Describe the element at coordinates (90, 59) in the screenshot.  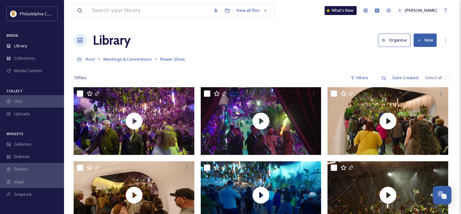
I see `a: Root` at that location.